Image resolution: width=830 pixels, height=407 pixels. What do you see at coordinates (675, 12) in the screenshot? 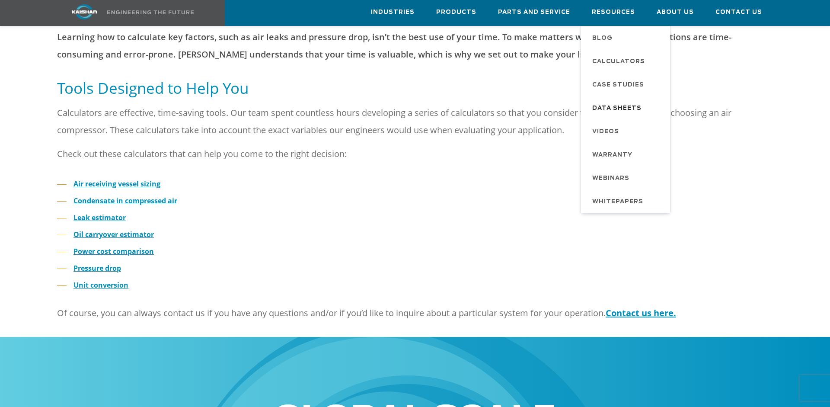
I see `span: About Us` at bounding box center [675, 12].